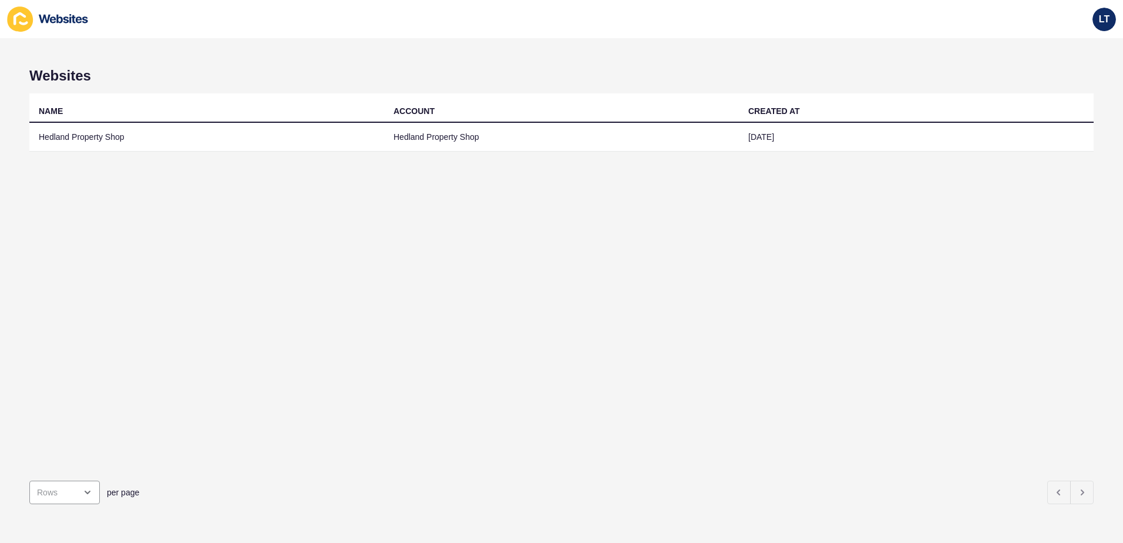 The height and width of the screenshot is (543, 1123). I want to click on div: CREATED AT, so click(774, 111).